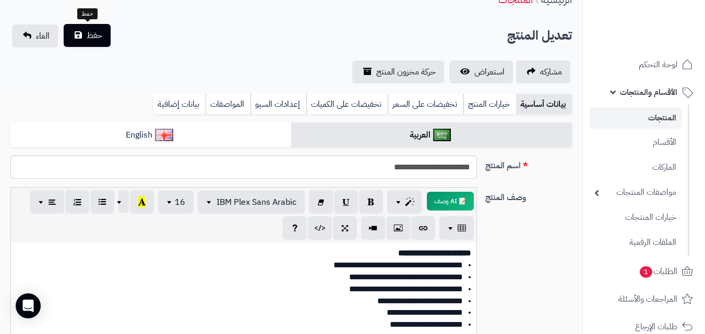 This screenshot has width=705, height=334. I want to click on img: العربية, so click(442, 135).